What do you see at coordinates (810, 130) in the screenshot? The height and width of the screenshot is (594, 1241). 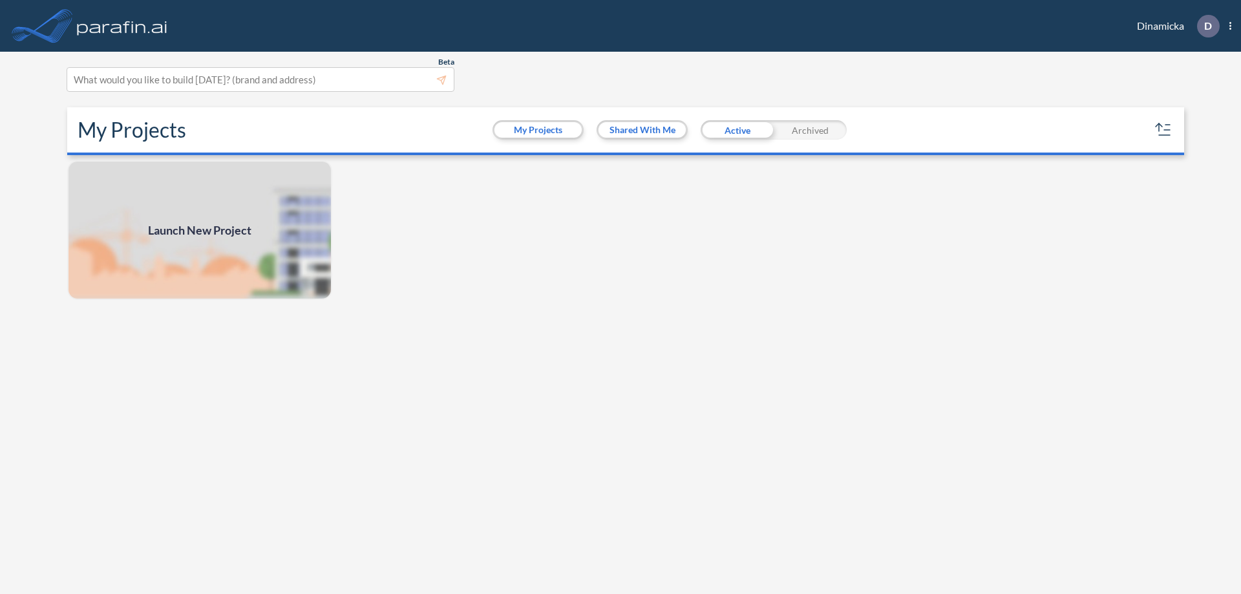 I see `div: Archived` at bounding box center [810, 130].